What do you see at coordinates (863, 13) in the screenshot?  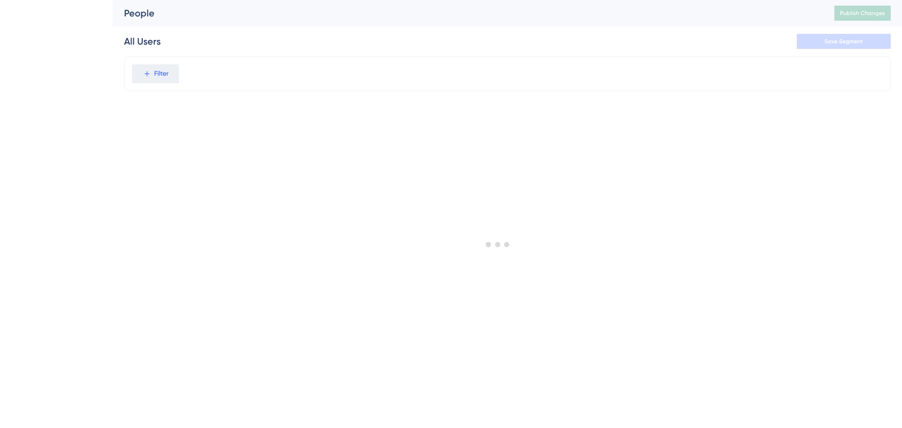 I see `button: Publish Changes` at bounding box center [863, 13].